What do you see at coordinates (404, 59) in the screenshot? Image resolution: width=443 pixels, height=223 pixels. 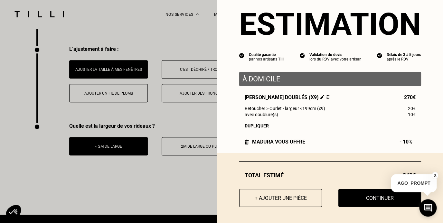 I see `div: après le RDV` at bounding box center [404, 59].